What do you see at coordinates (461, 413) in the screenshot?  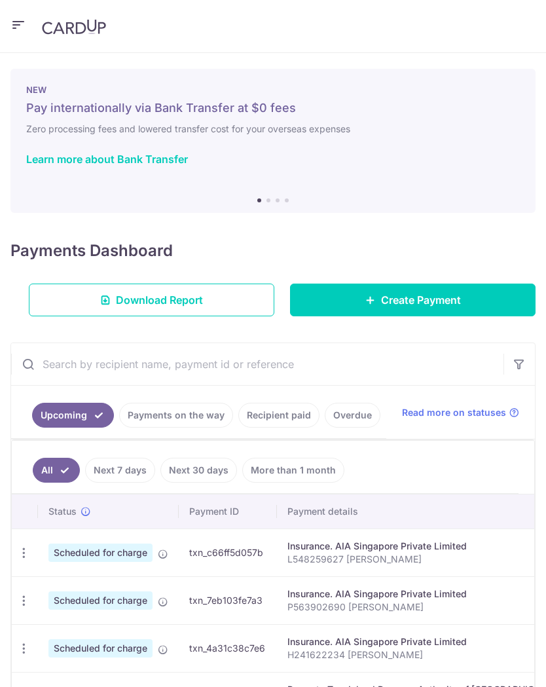 I see `a: Read more on statuses` at bounding box center [461, 413].